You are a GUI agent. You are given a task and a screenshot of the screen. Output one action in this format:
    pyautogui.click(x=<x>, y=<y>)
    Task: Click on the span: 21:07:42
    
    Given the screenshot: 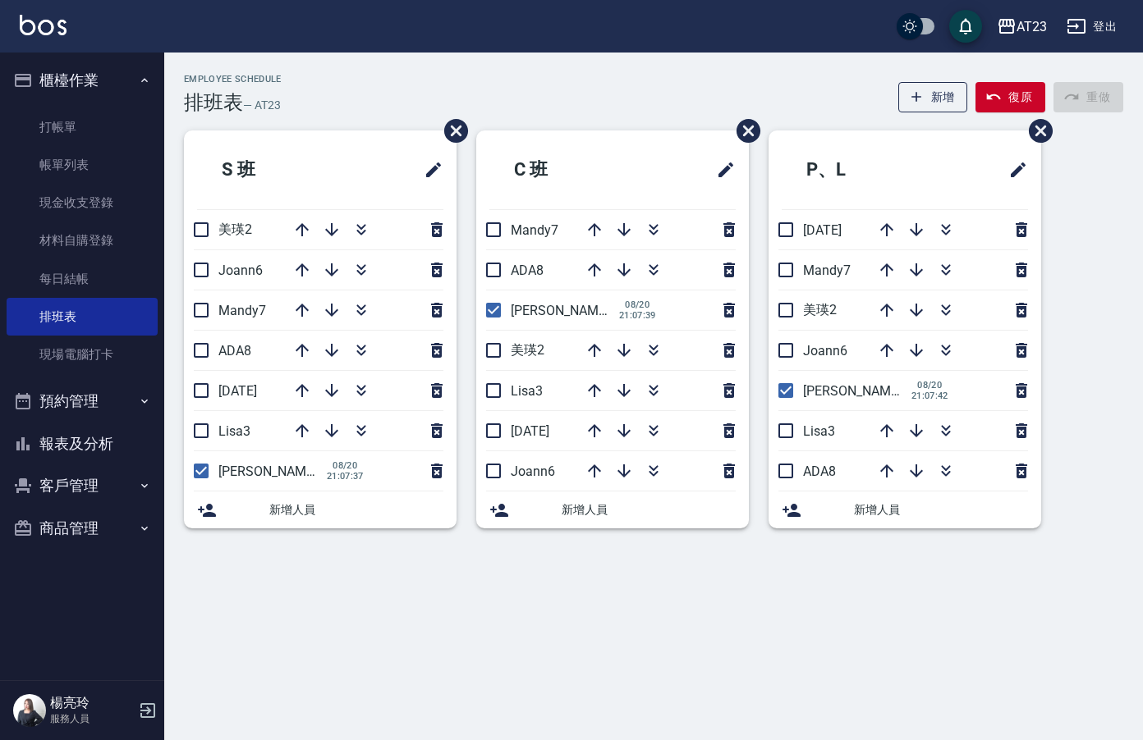 What is the action you would take?
    pyautogui.click(x=929, y=396)
    